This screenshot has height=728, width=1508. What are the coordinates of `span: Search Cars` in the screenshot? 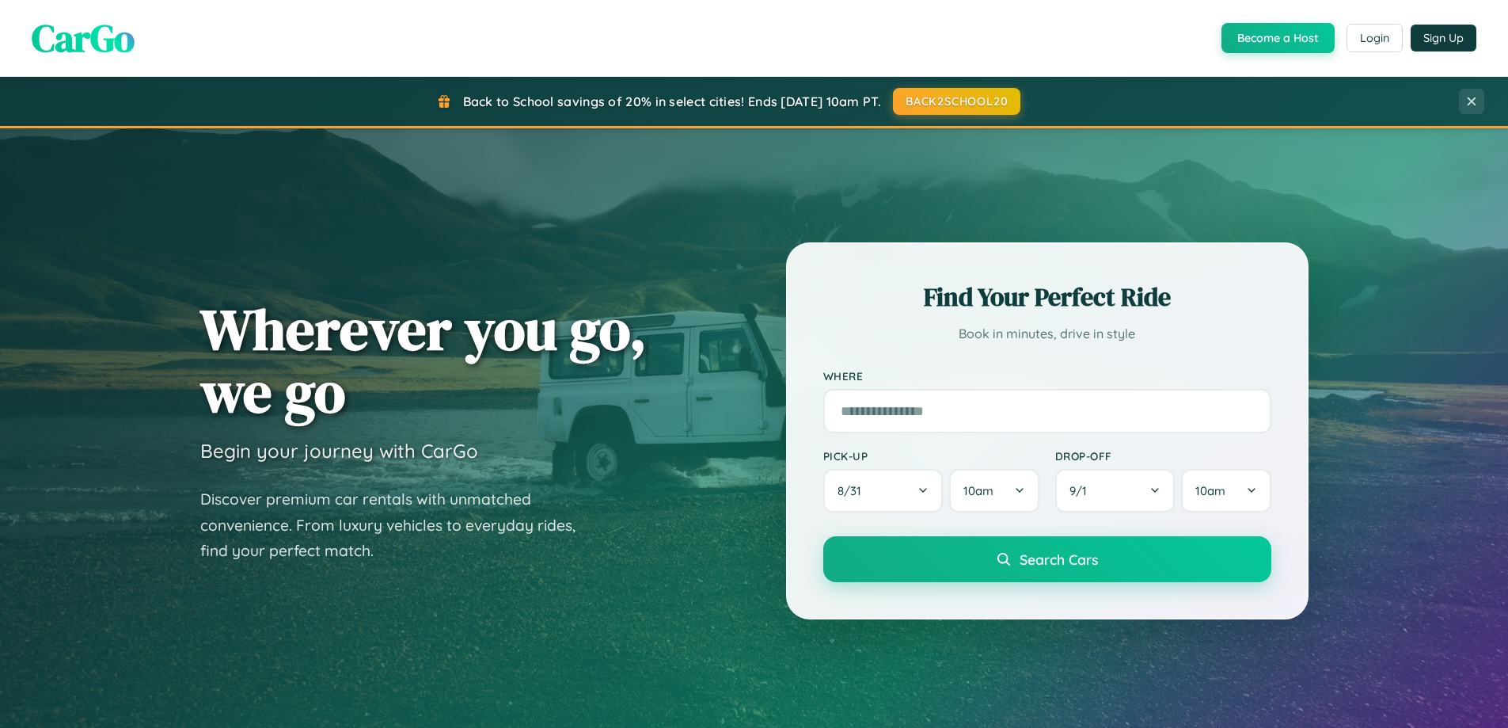 It's located at (1058, 559).